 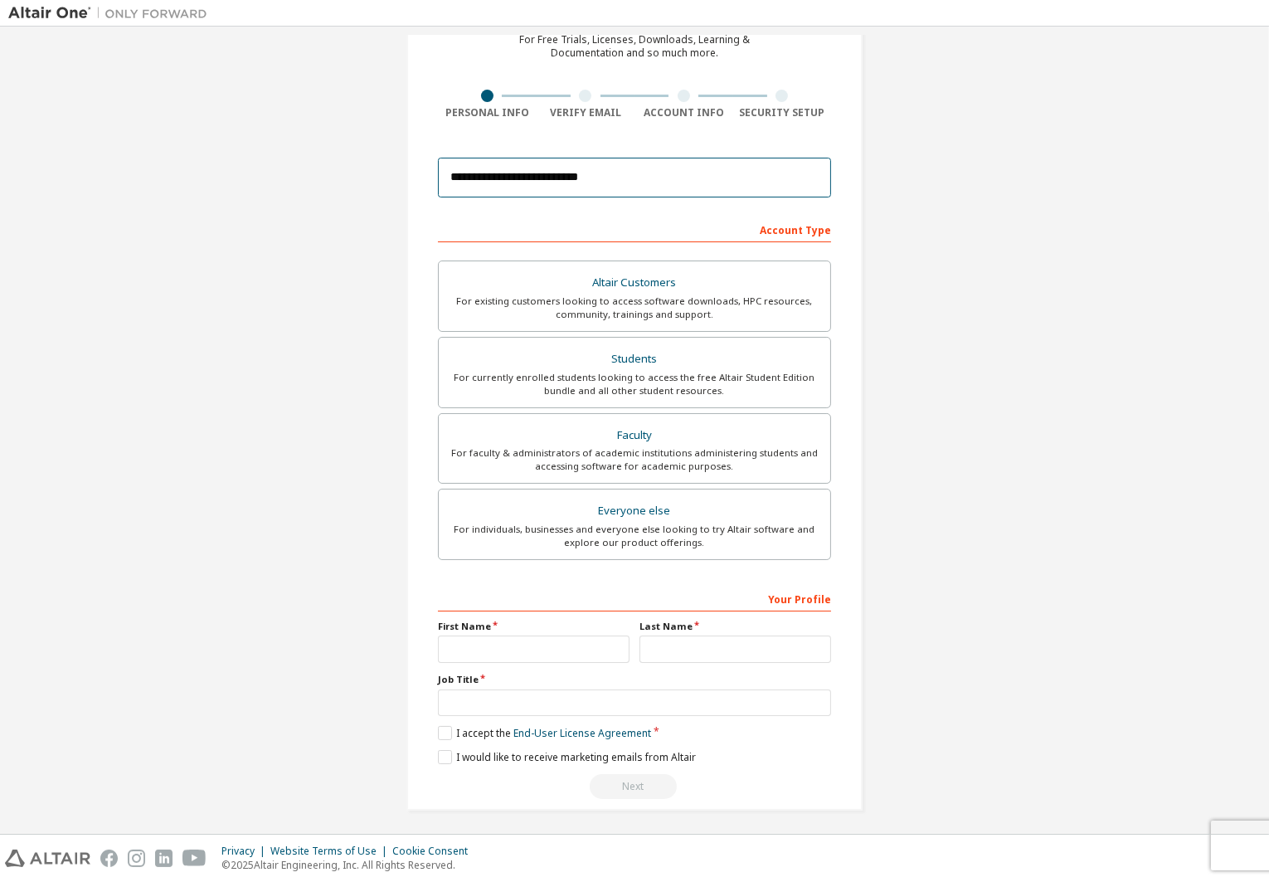 What do you see at coordinates (634, 511) in the screenshot?
I see `div: Everyone else` at bounding box center [634, 511].